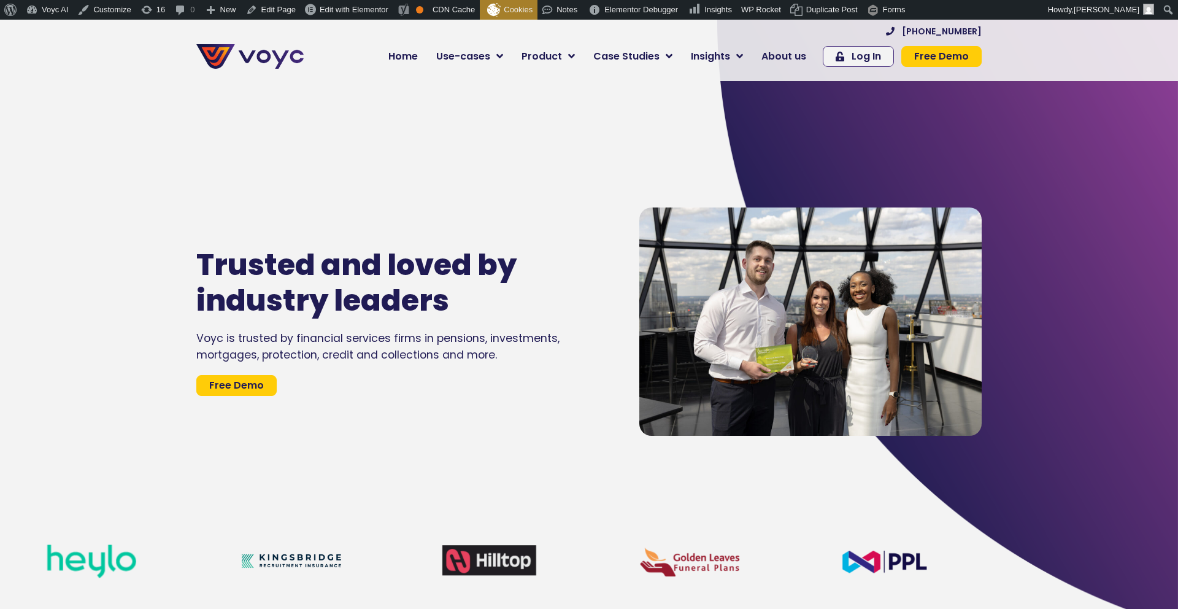  What do you see at coordinates (469, 56) in the screenshot?
I see `a: Use-cases` at bounding box center [469, 56].